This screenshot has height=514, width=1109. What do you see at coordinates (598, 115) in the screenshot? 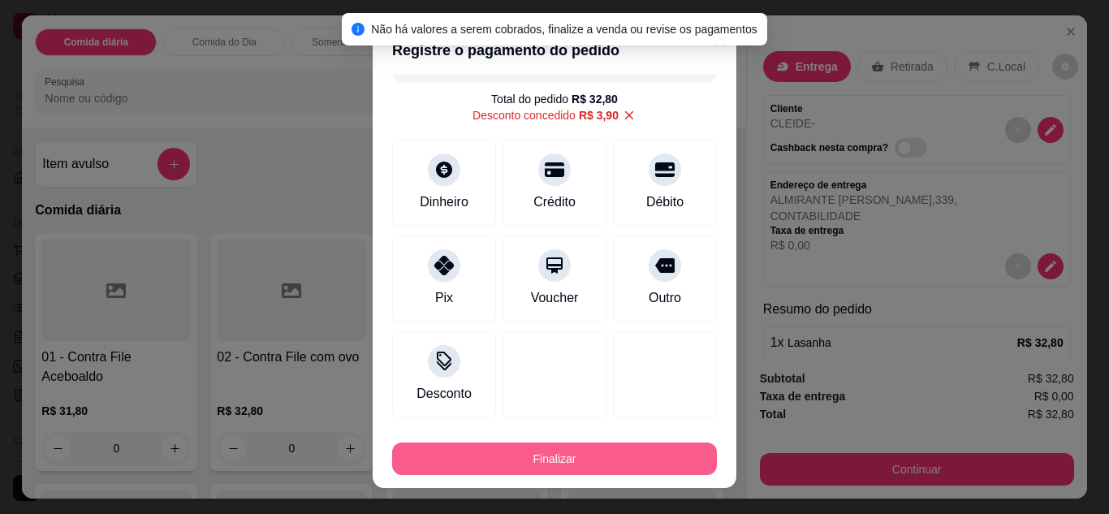
I see `div: R$ 3,90` at bounding box center [598, 115].